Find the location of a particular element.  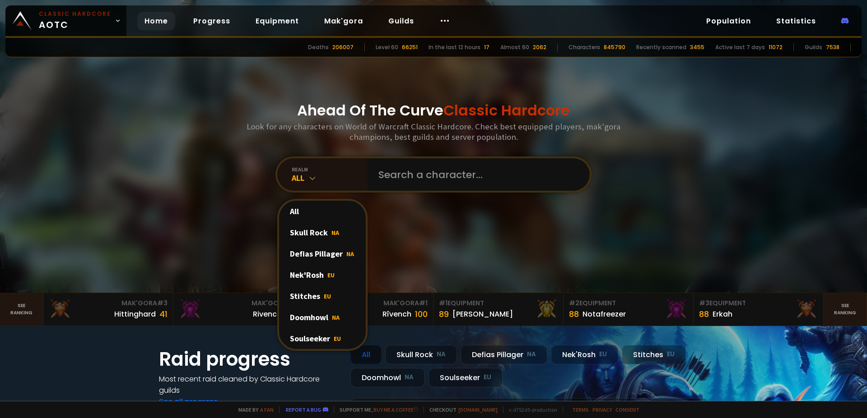

a: a fan is located at coordinates (267, 410).